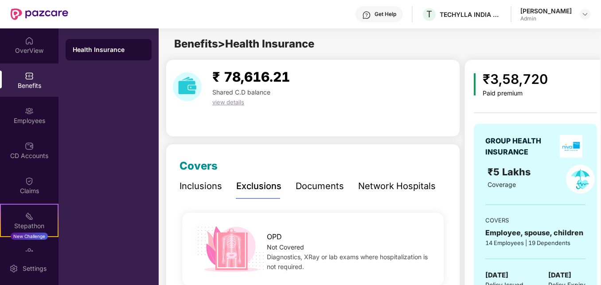  What do you see at coordinates (580, 179) in the screenshot?
I see `img: policyIcon` at bounding box center [580, 179].